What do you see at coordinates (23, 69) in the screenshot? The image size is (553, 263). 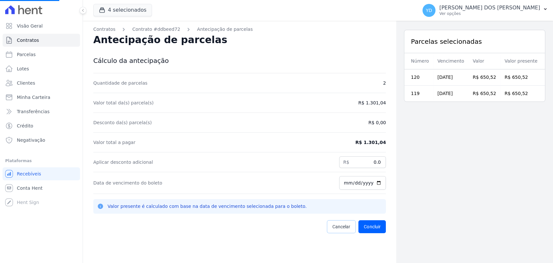 I see `span: Lotes` at bounding box center [23, 69].